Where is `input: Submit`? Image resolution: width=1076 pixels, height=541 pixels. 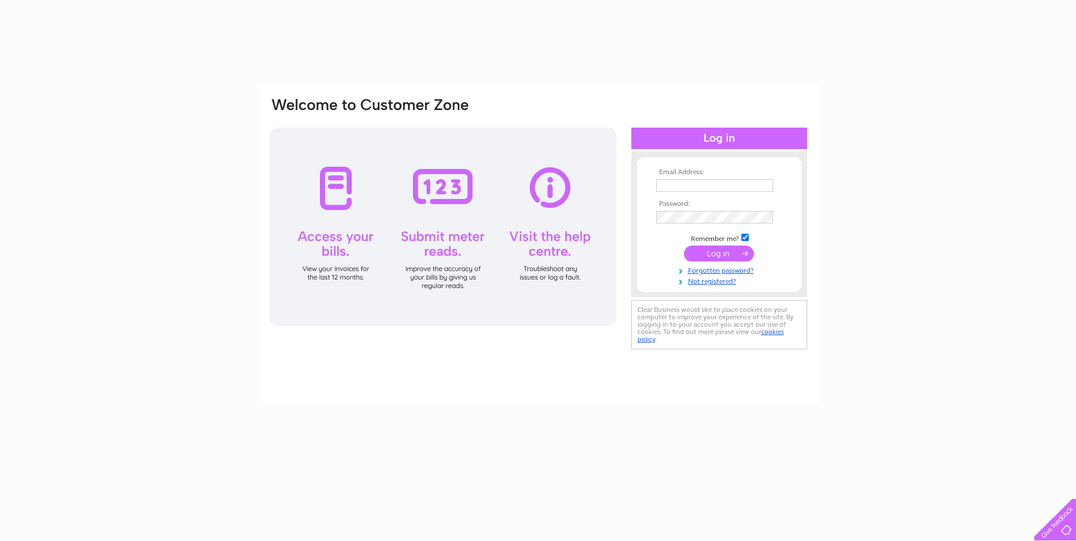 input: Submit is located at coordinates (719, 254).